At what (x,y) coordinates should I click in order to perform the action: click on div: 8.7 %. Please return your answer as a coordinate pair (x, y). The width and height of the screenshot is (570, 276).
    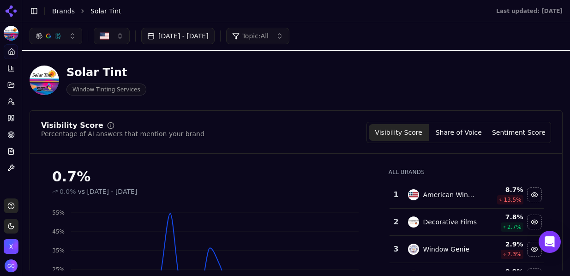
    Looking at the image, I should click on (503, 190).